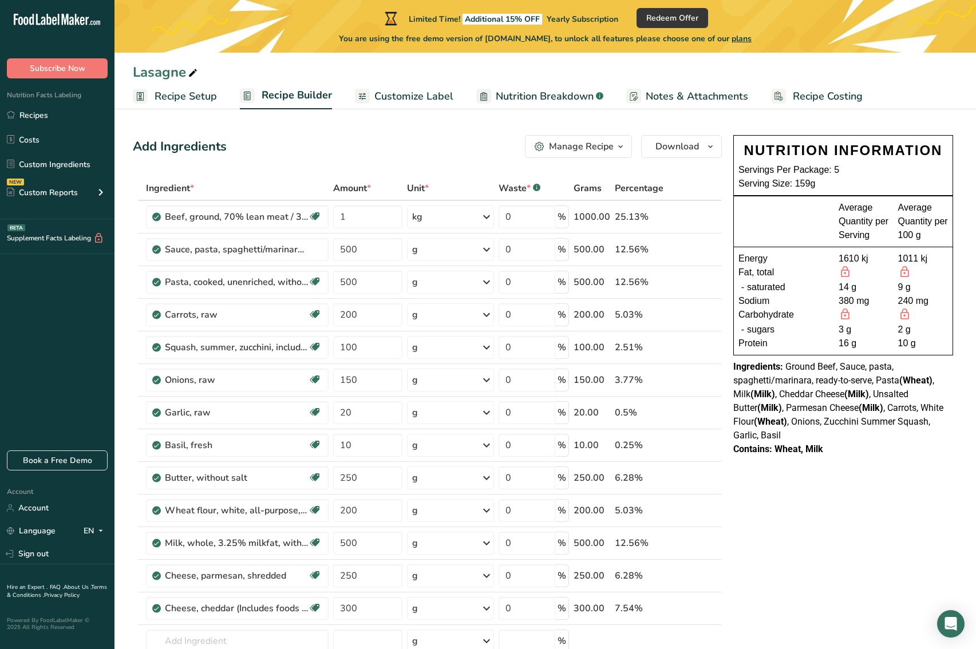  Describe the element at coordinates (414, 96) in the screenshot. I see `span: Customize Label` at that location.